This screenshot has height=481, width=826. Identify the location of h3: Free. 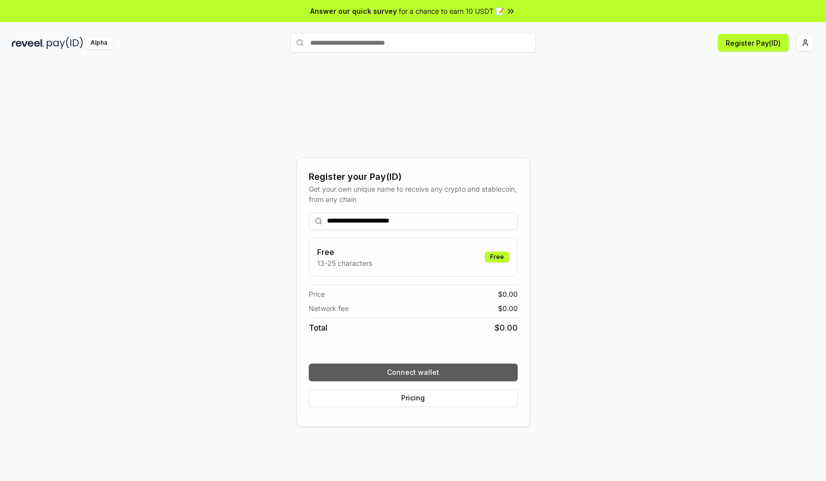
(345, 252).